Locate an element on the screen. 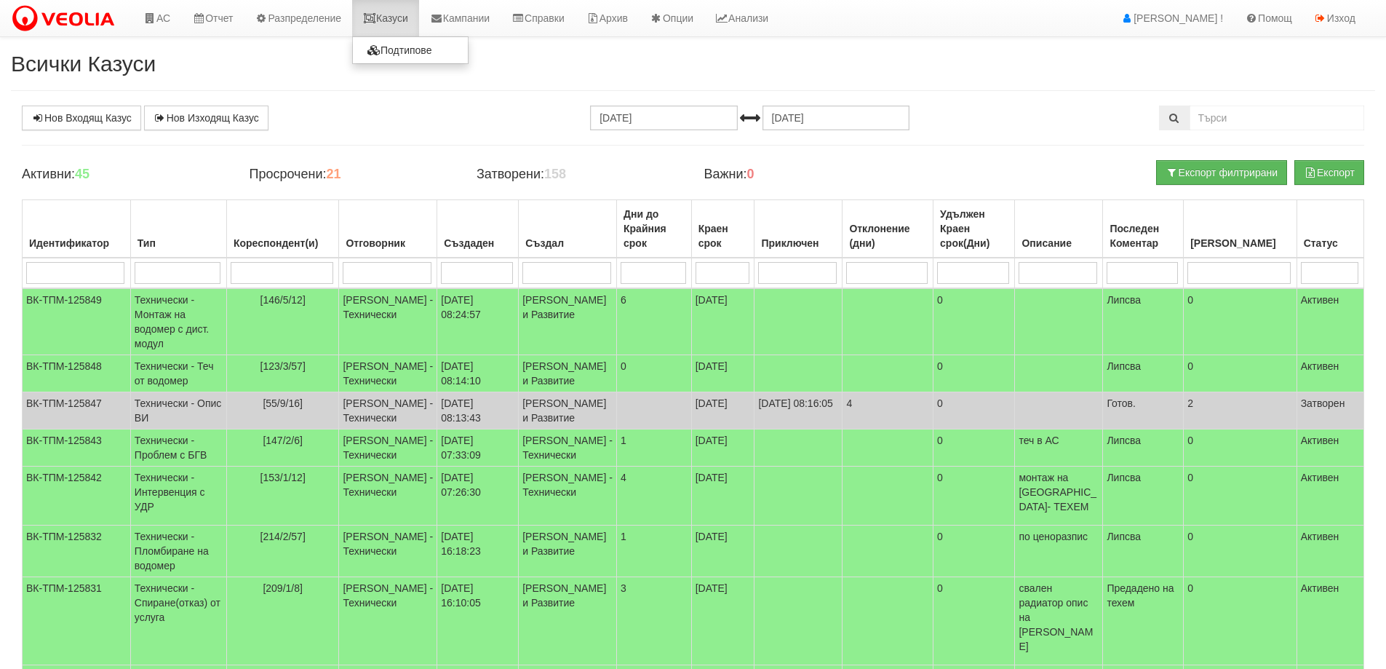  th: Идентификатор: No sort applied, activate to apply an ascending sort is located at coordinates (76, 229).